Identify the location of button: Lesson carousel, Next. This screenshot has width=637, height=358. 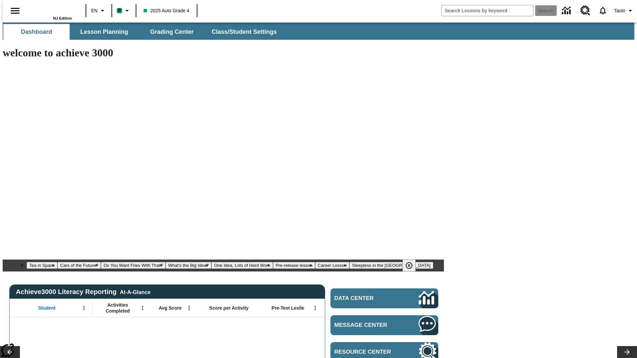
(627, 352).